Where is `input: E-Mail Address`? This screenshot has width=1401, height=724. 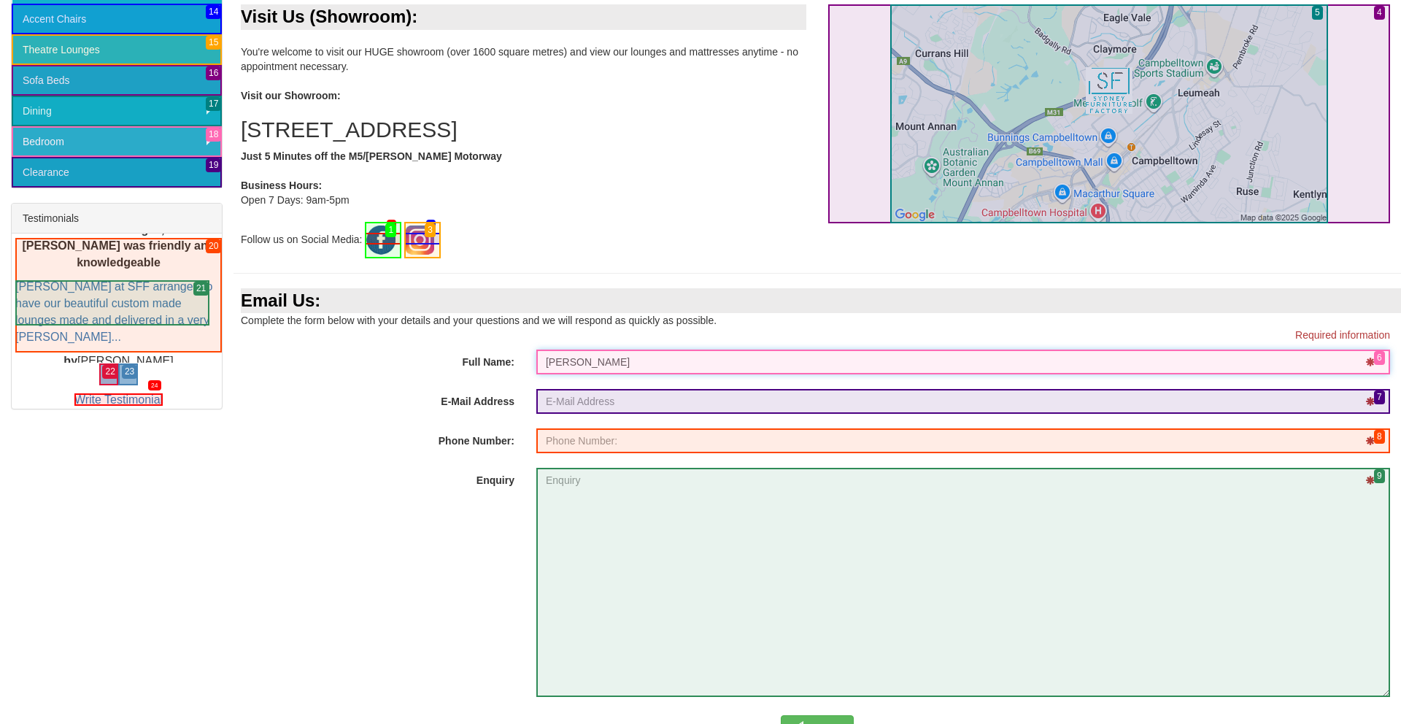 input: E-Mail Address is located at coordinates (963, 401).